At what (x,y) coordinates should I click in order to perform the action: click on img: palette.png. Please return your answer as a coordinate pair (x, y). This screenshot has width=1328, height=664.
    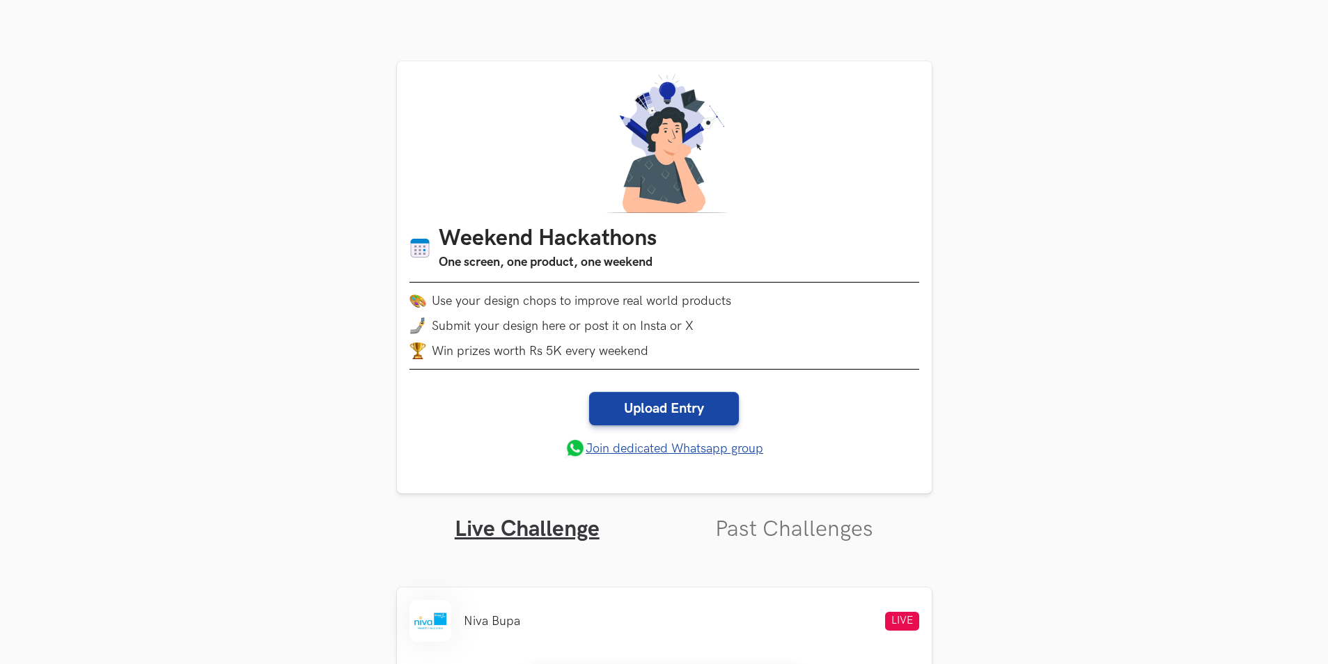
    Looking at the image, I should click on (418, 301).